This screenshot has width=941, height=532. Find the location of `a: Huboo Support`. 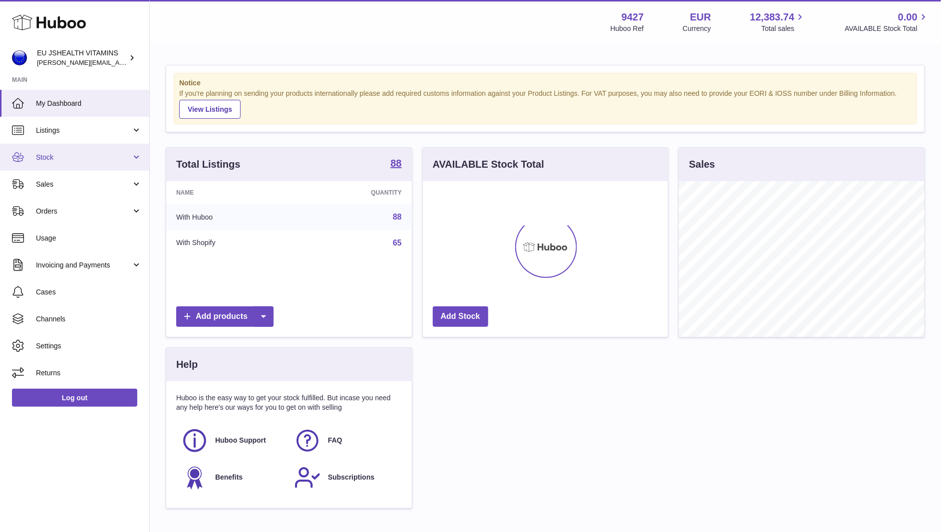

a: Huboo Support is located at coordinates (233, 441).